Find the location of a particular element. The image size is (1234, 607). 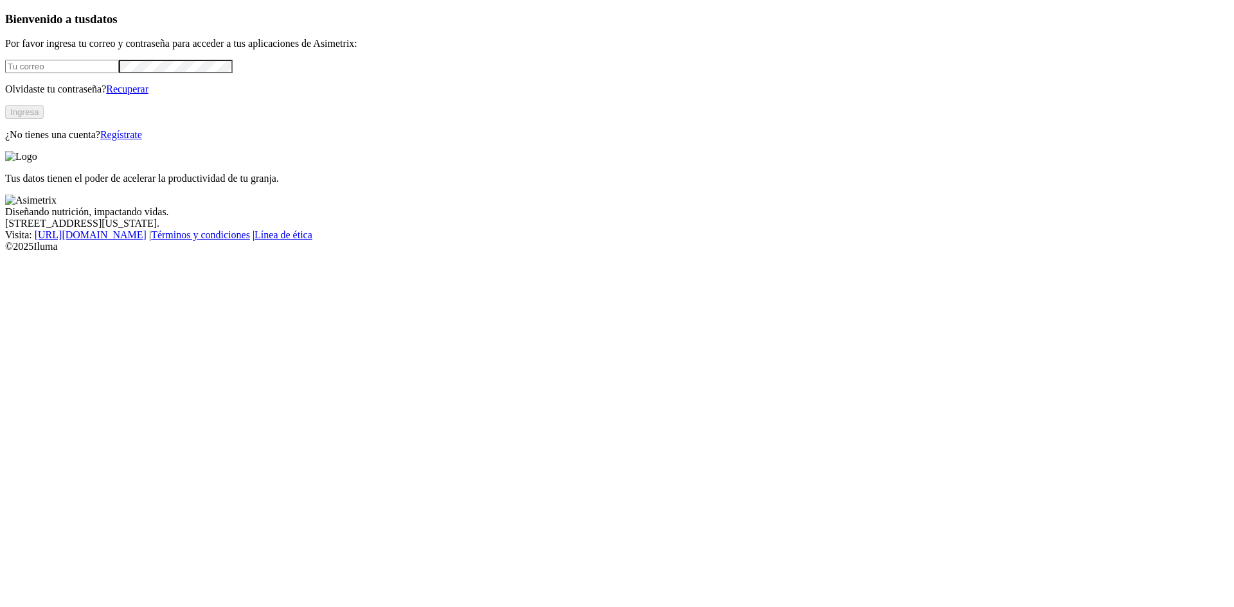

a: Recuperar is located at coordinates (127, 89).